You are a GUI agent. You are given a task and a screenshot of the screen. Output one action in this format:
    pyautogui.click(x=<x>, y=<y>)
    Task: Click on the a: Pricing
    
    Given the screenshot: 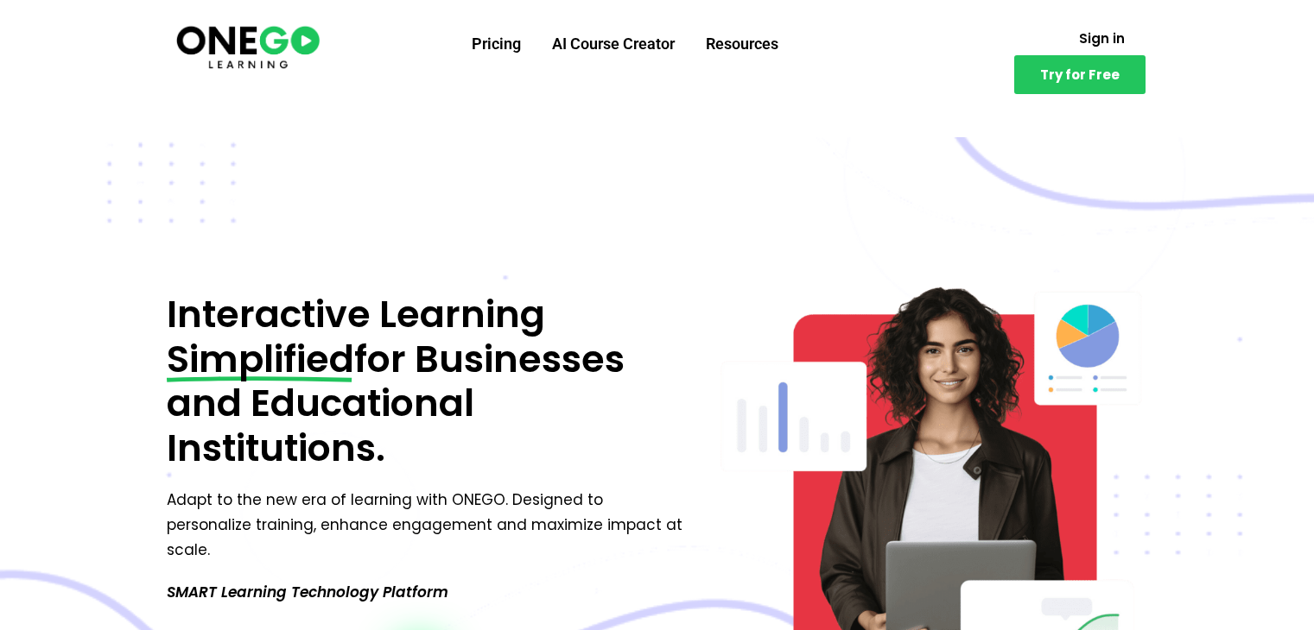 What is the action you would take?
    pyautogui.click(x=496, y=44)
    